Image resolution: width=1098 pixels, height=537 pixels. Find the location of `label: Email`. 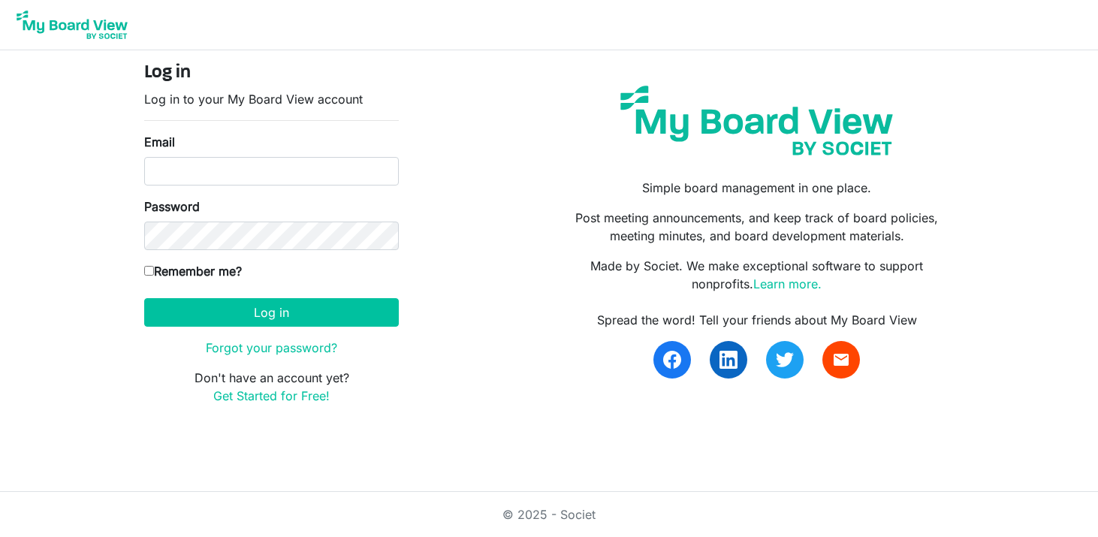

label: Email is located at coordinates (159, 142).